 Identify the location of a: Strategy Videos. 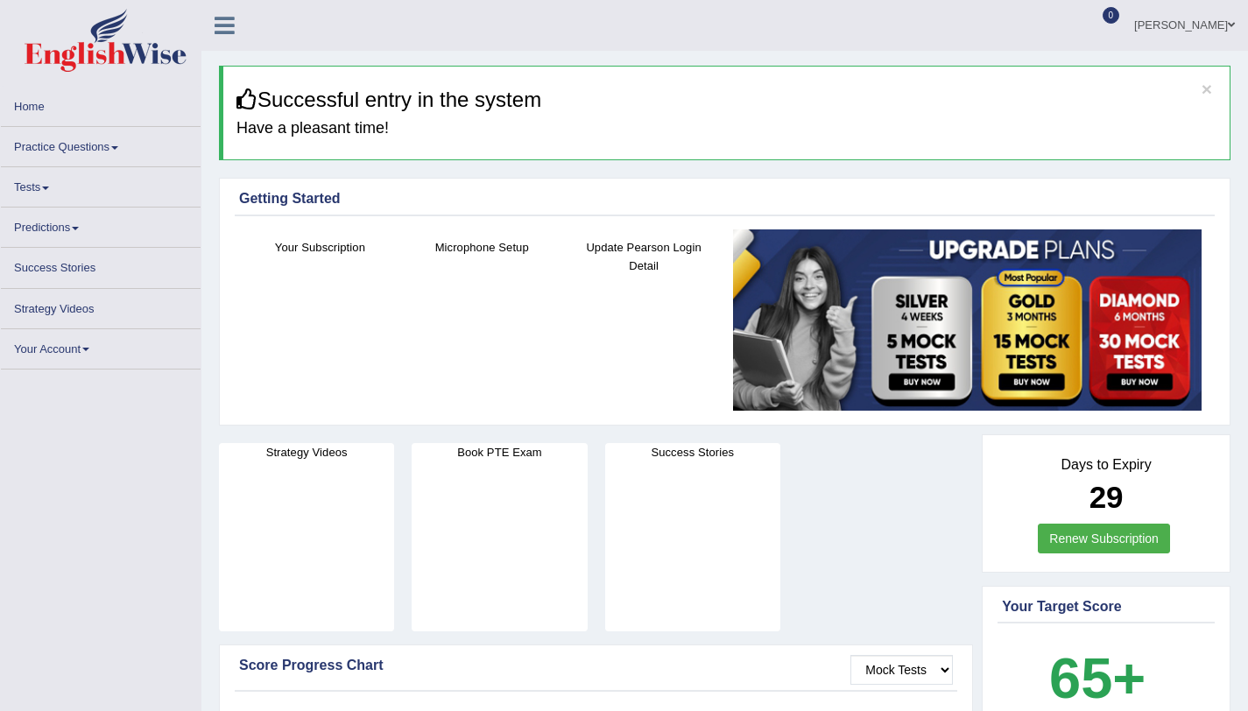
(101, 306).